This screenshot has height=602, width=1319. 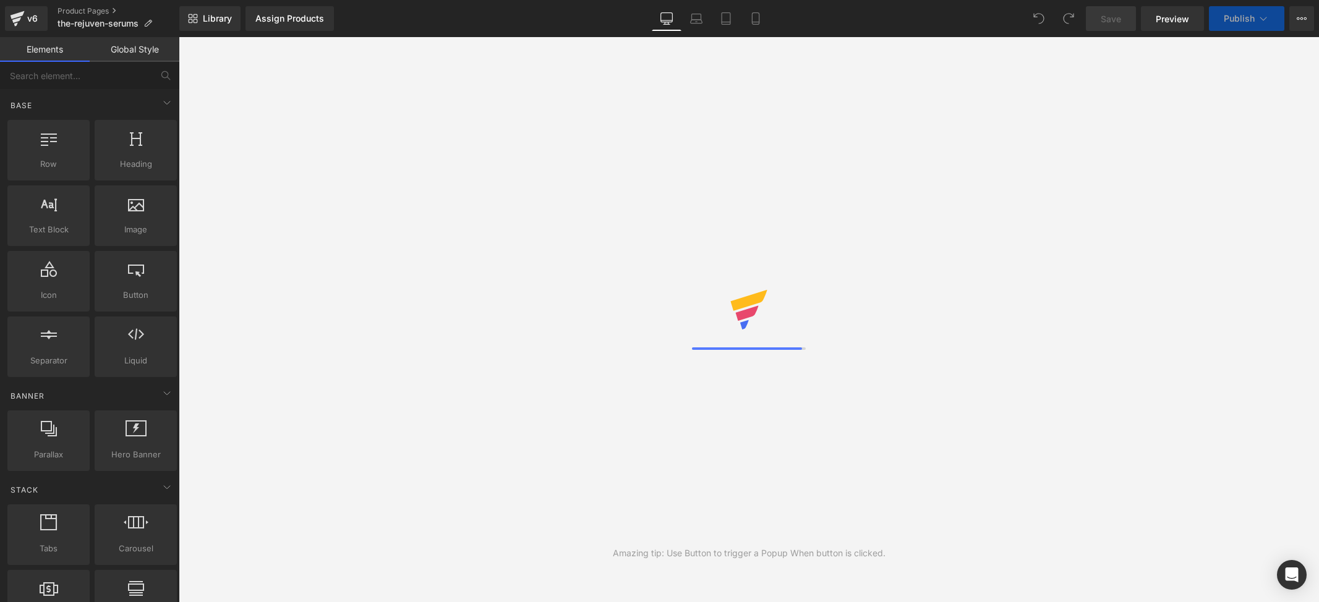 What do you see at coordinates (21, 105) in the screenshot?
I see `span: Base` at bounding box center [21, 105].